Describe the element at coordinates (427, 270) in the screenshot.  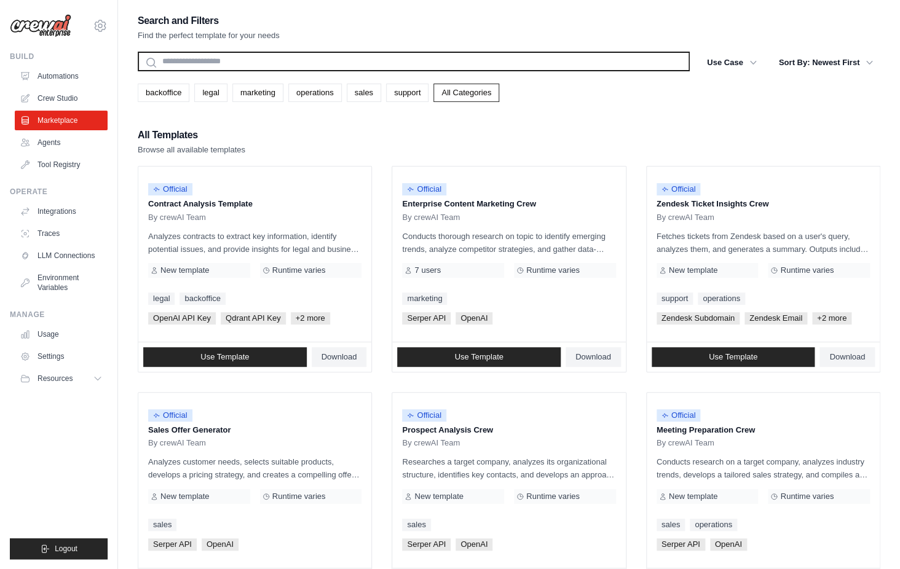
I see `span: 7 users` at that location.